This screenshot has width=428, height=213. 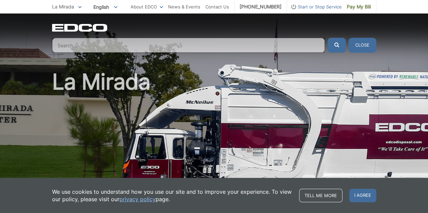 I want to click on a: Contact Us, so click(x=217, y=7).